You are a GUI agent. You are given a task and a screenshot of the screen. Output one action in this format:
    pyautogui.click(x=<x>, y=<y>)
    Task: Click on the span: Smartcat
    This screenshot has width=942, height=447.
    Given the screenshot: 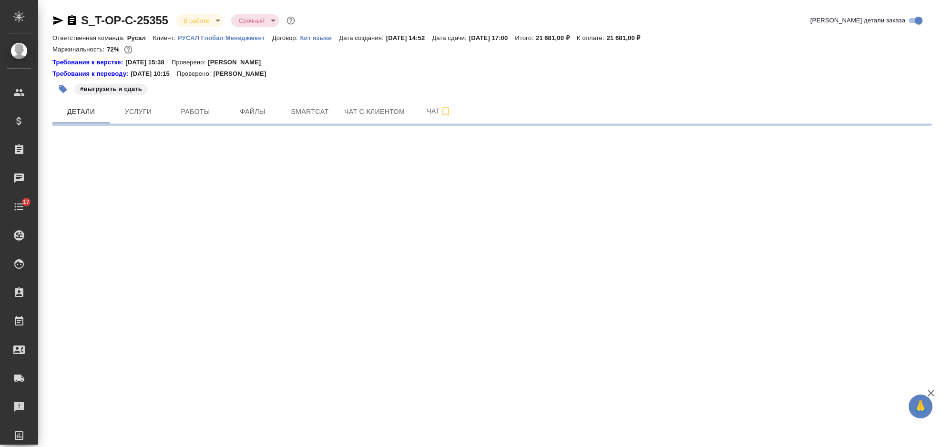 What is the action you would take?
    pyautogui.click(x=310, y=112)
    